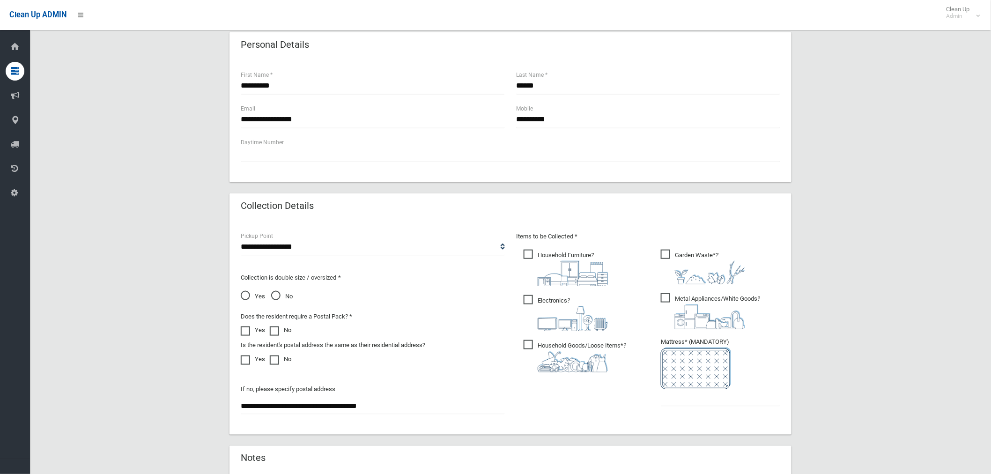 The width and height of the screenshot is (991, 474). Describe the element at coordinates (958, 16) in the screenshot. I see `small: Admin` at that location.